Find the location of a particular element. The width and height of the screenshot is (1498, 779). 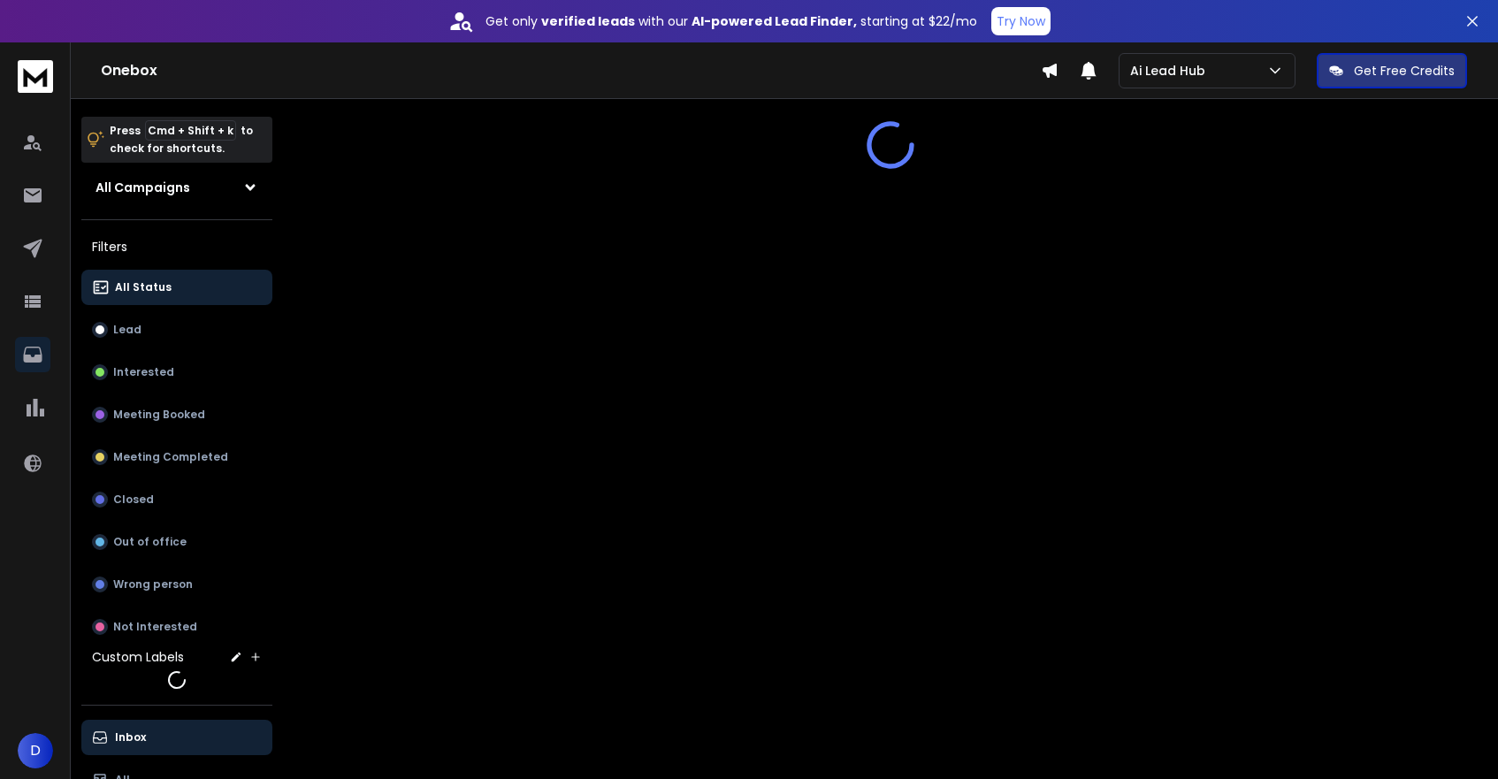

p: Closed is located at coordinates (134, 500).